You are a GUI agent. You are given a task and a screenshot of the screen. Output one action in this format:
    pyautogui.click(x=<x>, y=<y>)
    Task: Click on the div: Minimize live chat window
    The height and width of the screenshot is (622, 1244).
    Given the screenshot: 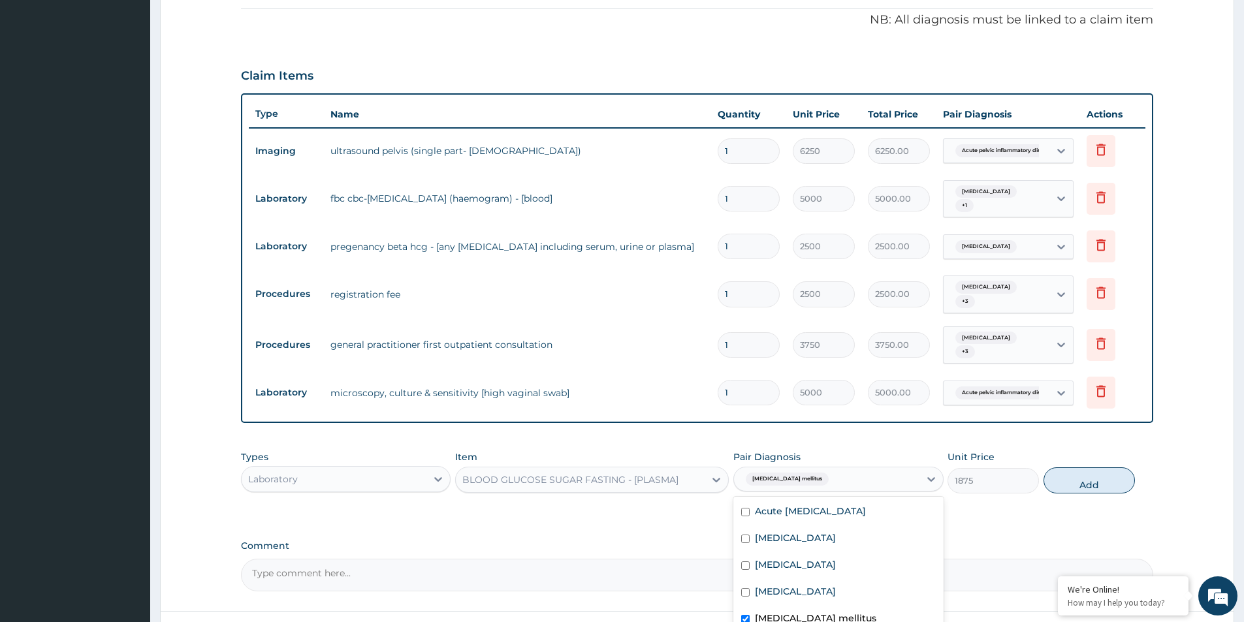 What is the action you would take?
    pyautogui.click(x=230, y=22)
    